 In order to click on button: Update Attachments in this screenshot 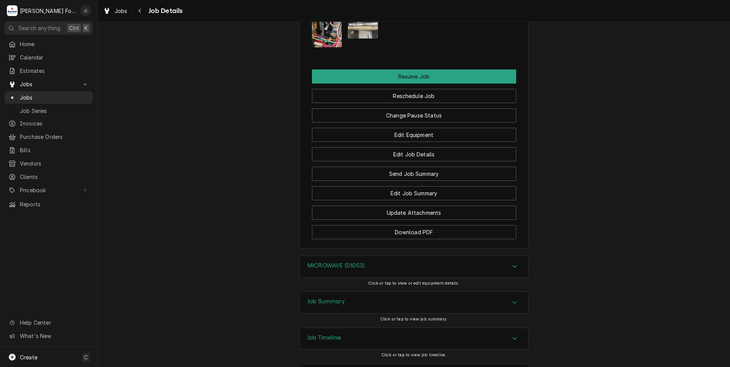, I will do `click(414, 213)`.